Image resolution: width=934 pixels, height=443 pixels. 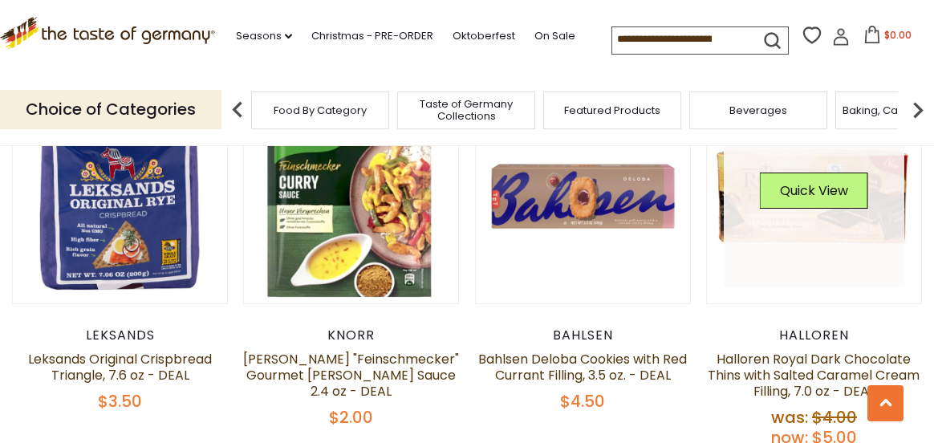 I want to click on img: next arrow, so click(x=918, y=110).